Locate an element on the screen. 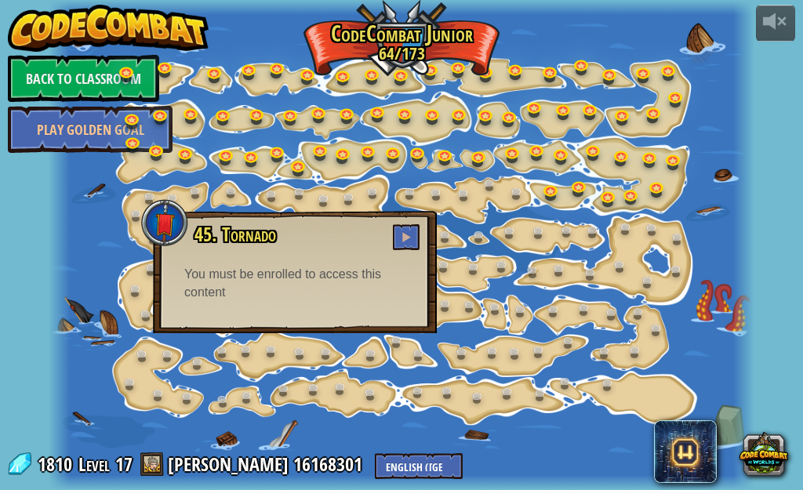 This screenshot has width=803, height=490. span: Level is located at coordinates (94, 464).